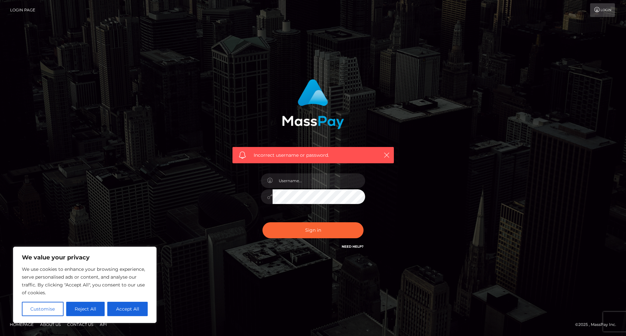 The image size is (626, 336). I want to click on a: Need Help?, so click(353, 247).